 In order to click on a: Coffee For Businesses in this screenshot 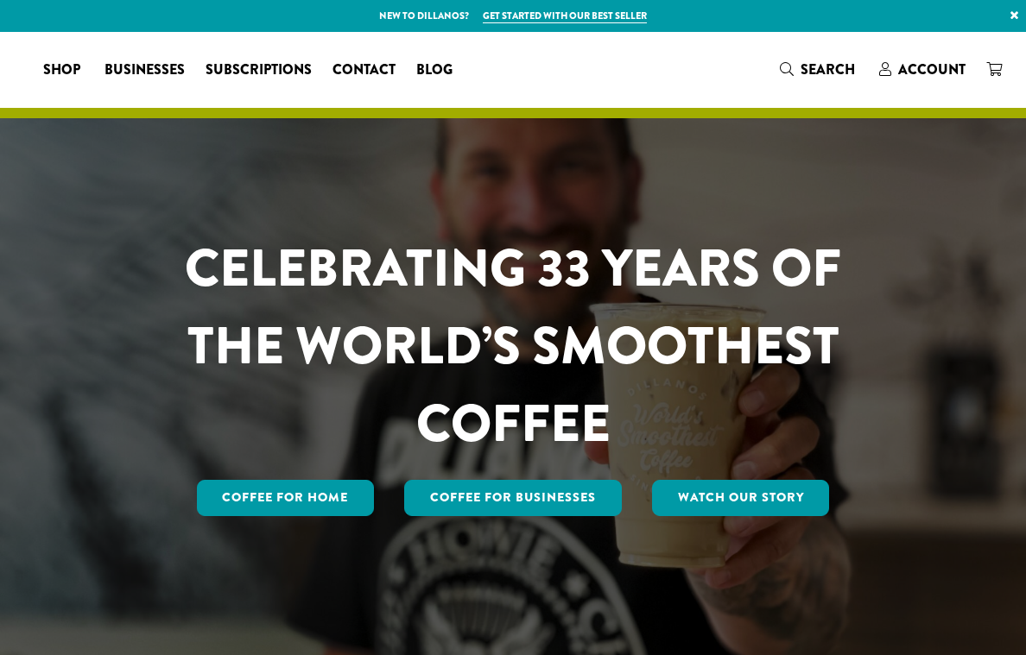, I will do `click(513, 498)`.